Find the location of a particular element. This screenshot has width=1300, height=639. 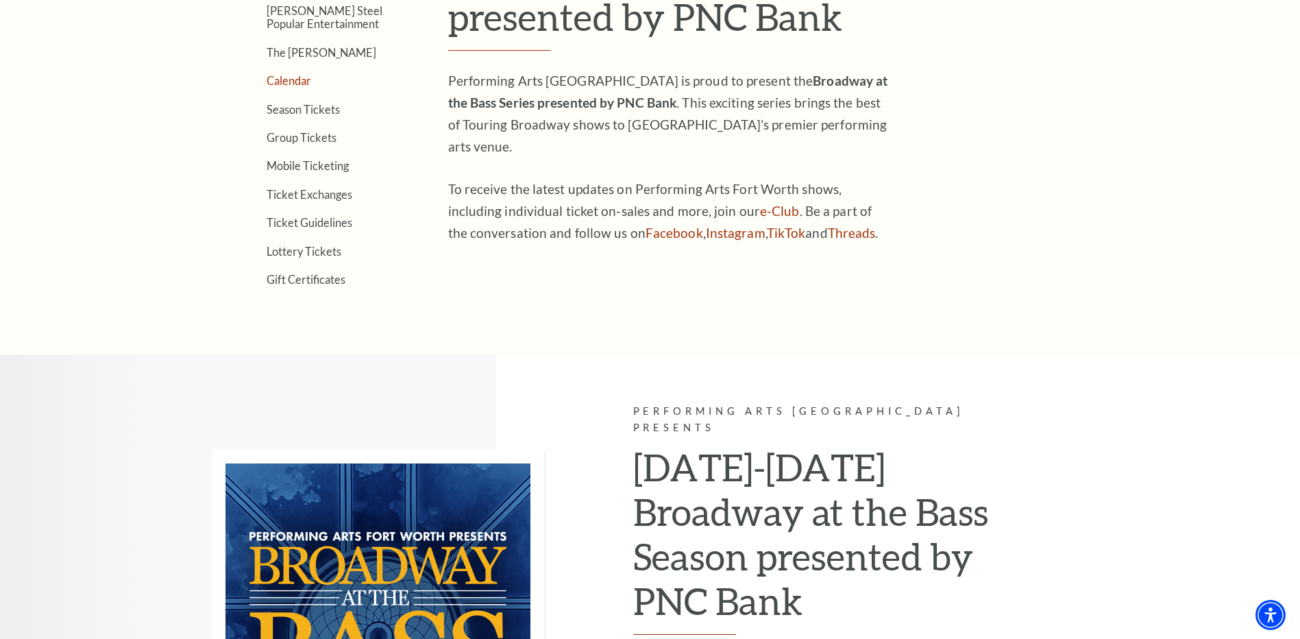

a: e-Club is located at coordinates (780, 210).